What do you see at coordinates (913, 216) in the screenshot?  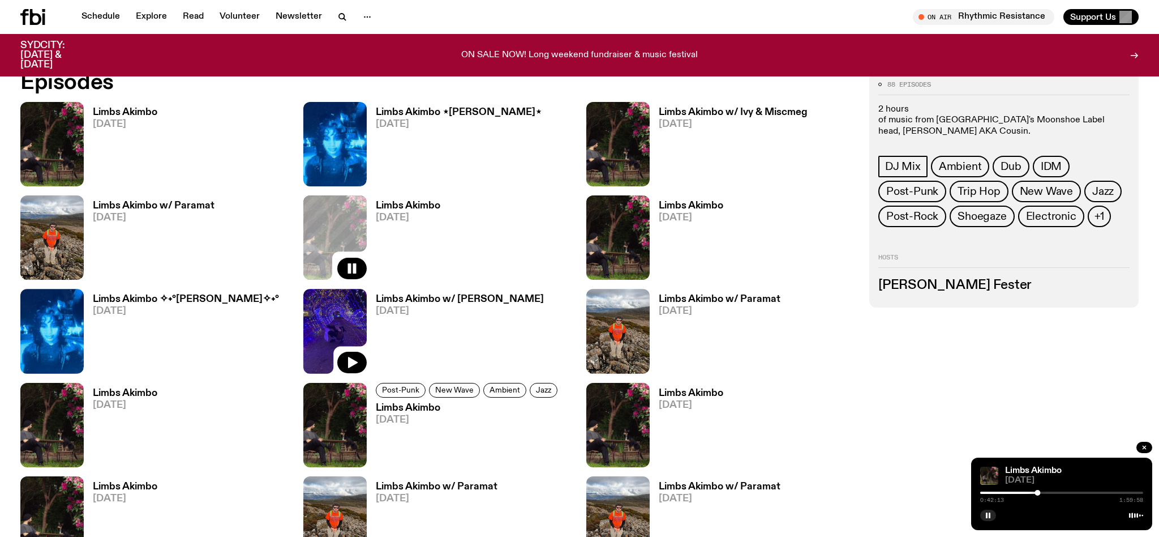 I see `span: Post-Rock` at bounding box center [913, 216].